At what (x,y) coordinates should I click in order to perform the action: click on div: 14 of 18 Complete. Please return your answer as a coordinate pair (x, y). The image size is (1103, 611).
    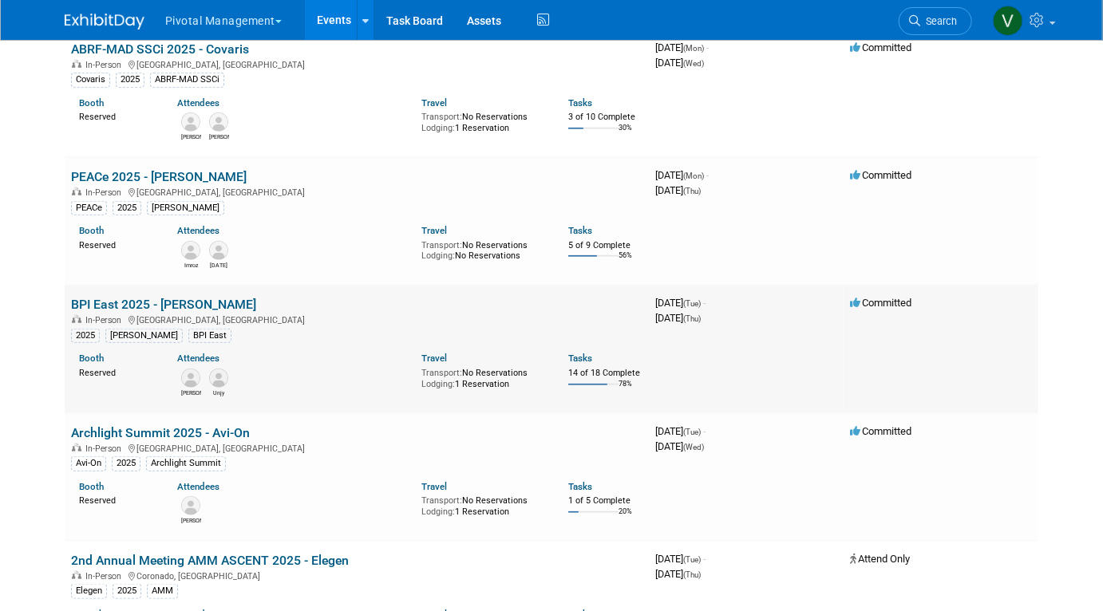
    Looking at the image, I should click on (605, 373).